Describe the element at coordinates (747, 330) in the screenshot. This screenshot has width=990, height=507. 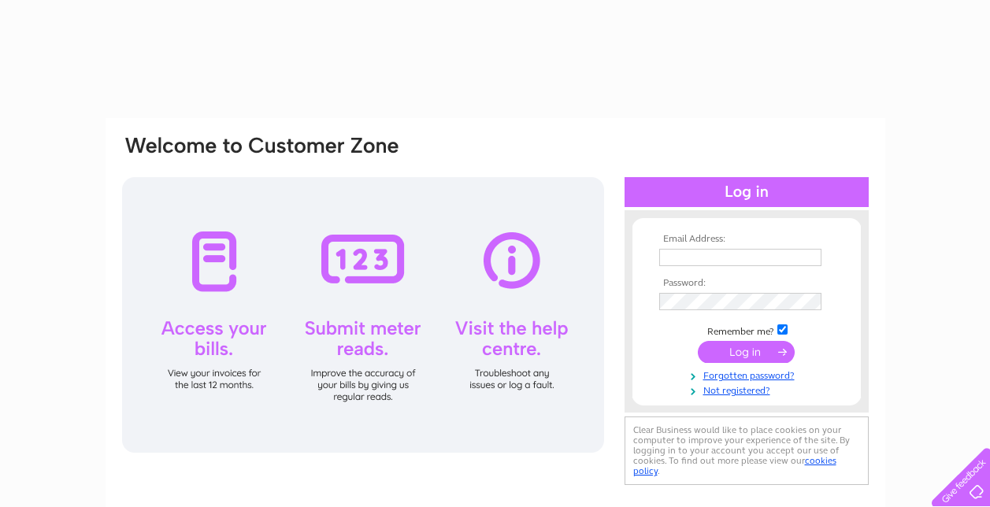
I see `td: Remember me?` at that location.